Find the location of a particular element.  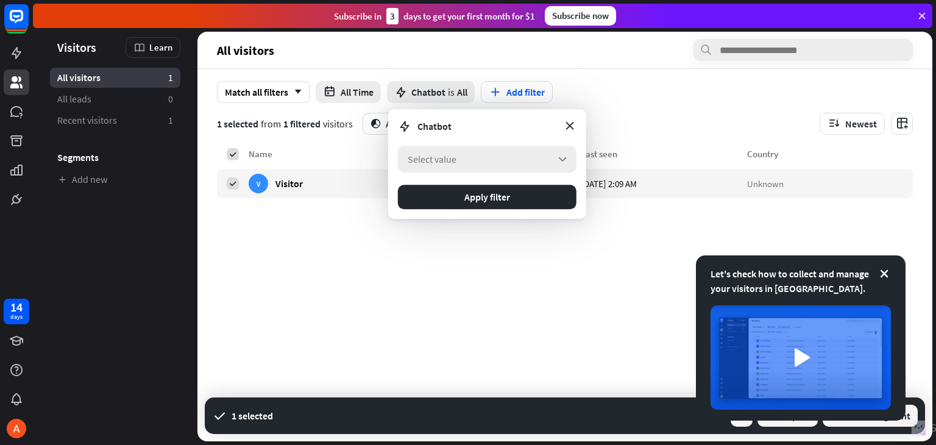

span: Visitor is located at coordinates (289, 183).